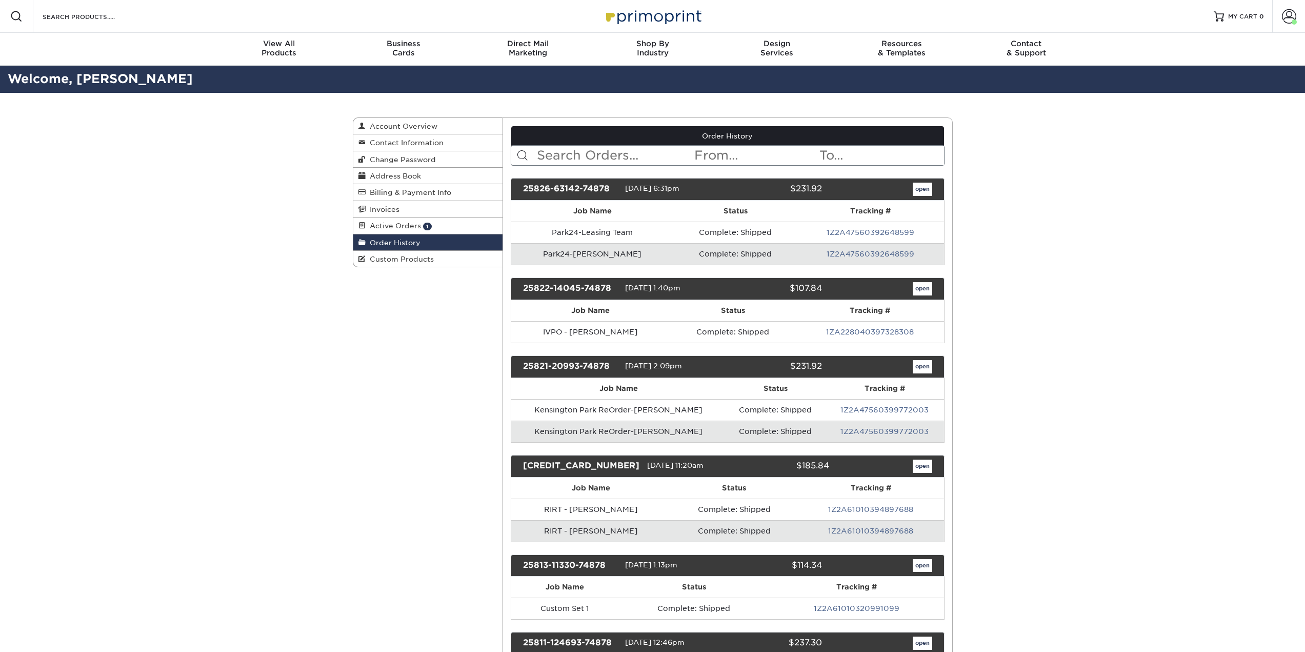 The width and height of the screenshot is (1305, 652). Describe the element at coordinates (570, 367) in the screenshot. I see `div: 25821-20993-74878` at that location.